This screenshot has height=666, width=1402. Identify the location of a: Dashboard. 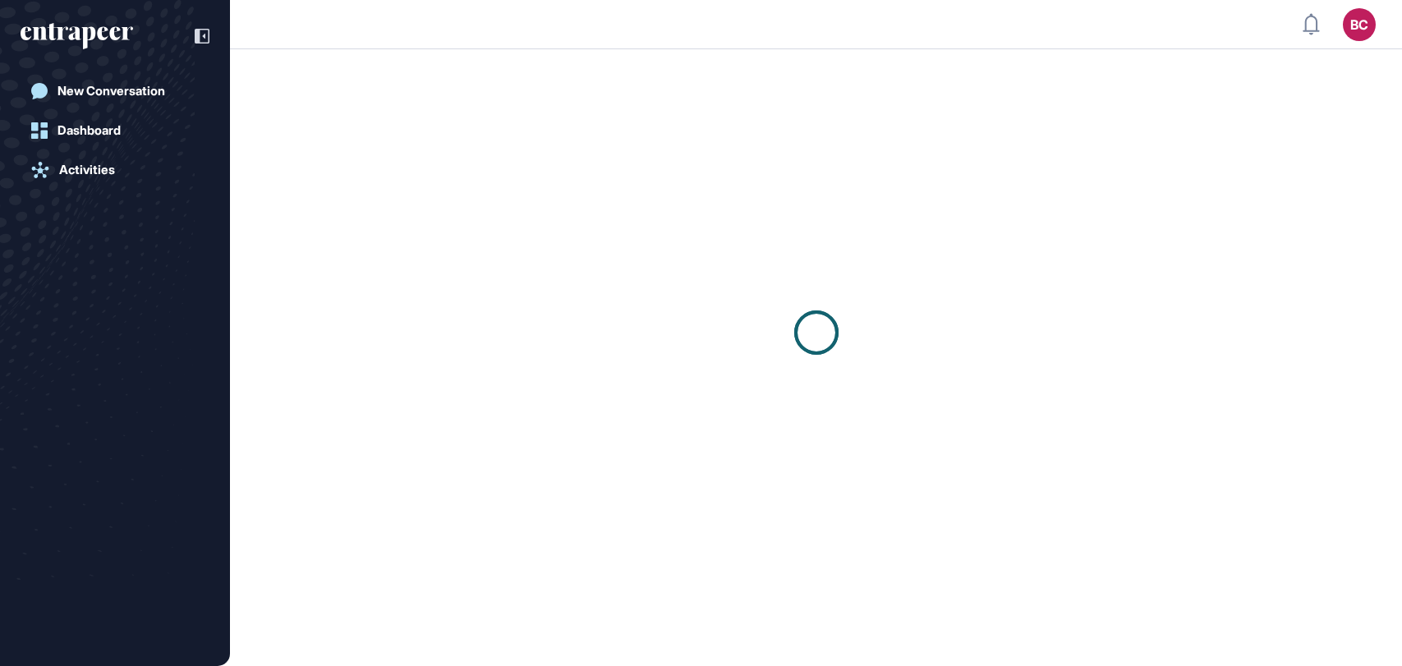
(115, 131).